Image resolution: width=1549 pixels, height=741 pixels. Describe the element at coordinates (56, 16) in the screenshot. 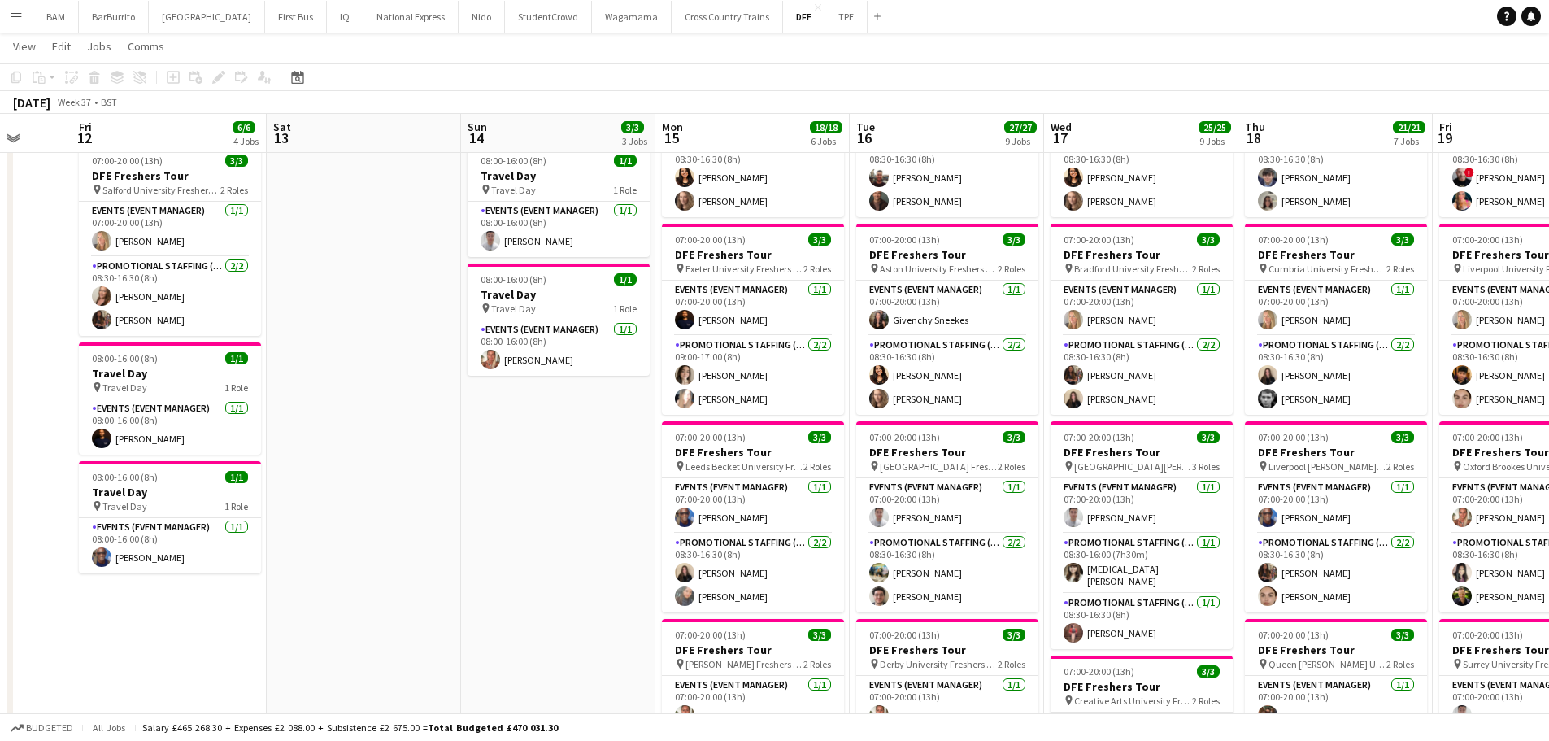

I see `button: BAM` at that location.